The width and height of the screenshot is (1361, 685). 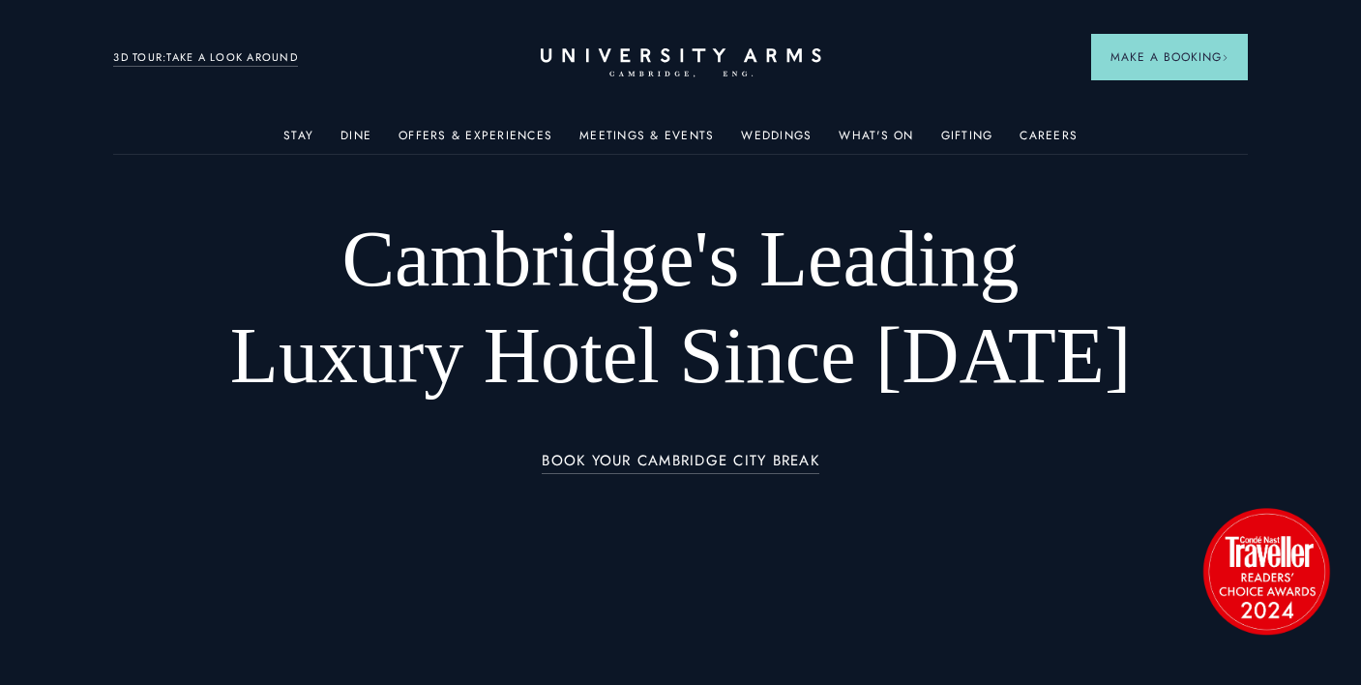 What do you see at coordinates (646, 141) in the screenshot?
I see `a: Meetings & Events` at bounding box center [646, 141].